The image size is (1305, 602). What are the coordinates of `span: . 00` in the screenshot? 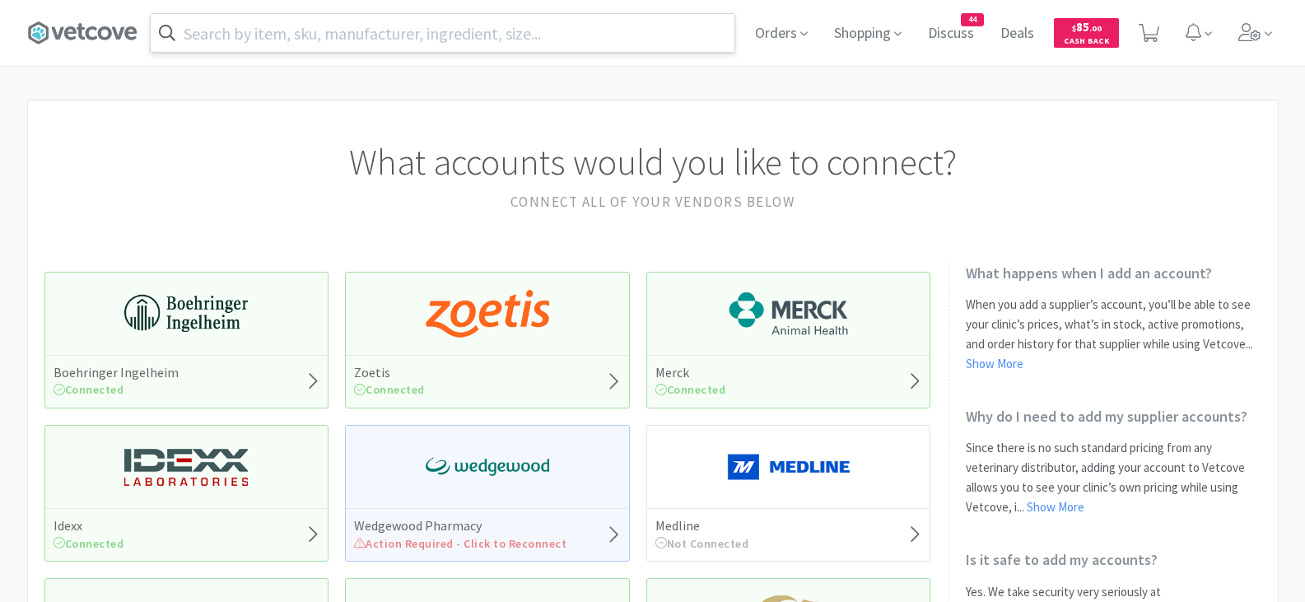 It's located at (1095, 28).